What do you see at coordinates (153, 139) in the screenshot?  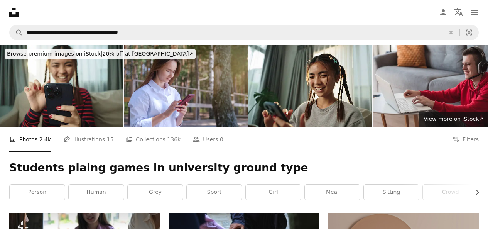 I see `a: Collections 136k` at bounding box center [153, 139].